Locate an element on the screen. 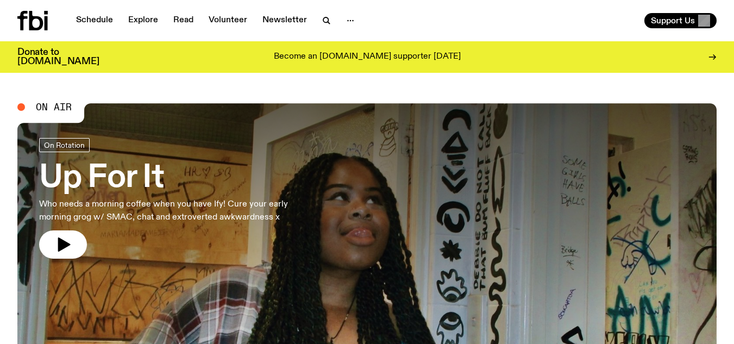  a: On Rotation is located at coordinates (64, 145).